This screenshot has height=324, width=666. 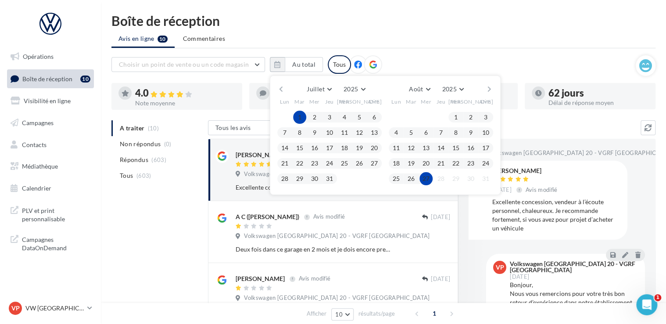 I want to click on a: Visibilité en ligne, so click(x=50, y=101).